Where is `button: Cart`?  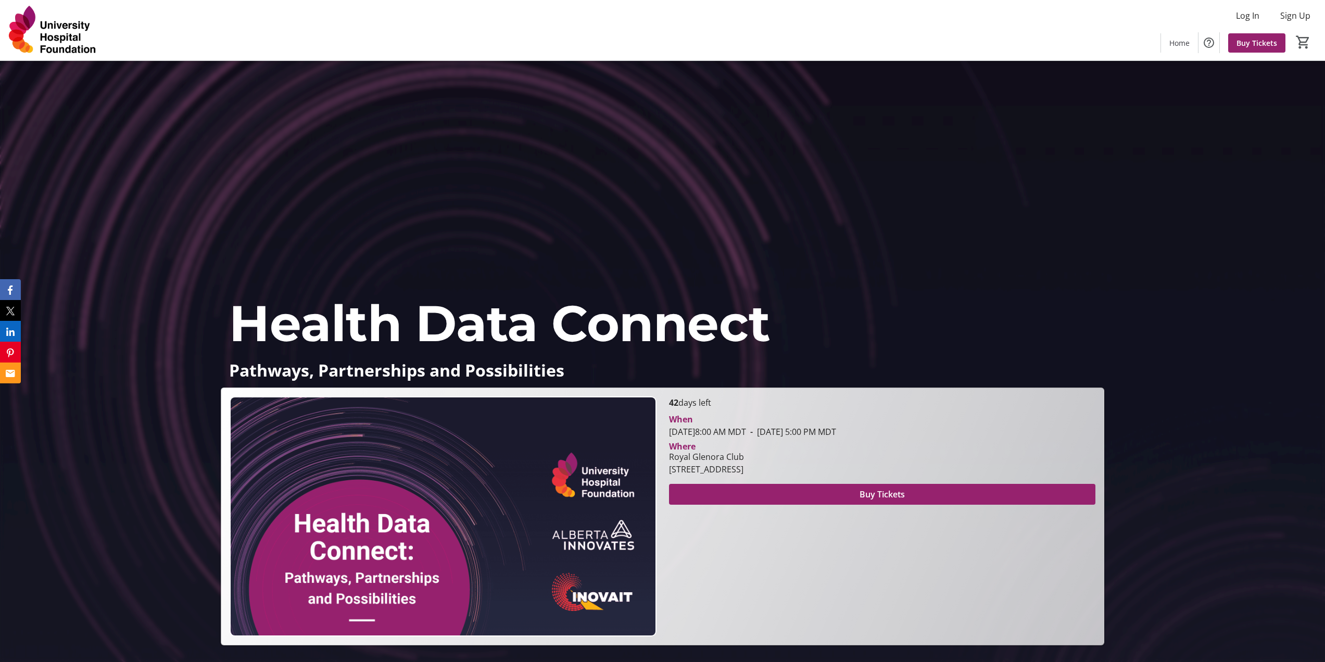
button: Cart is located at coordinates (1303, 42).